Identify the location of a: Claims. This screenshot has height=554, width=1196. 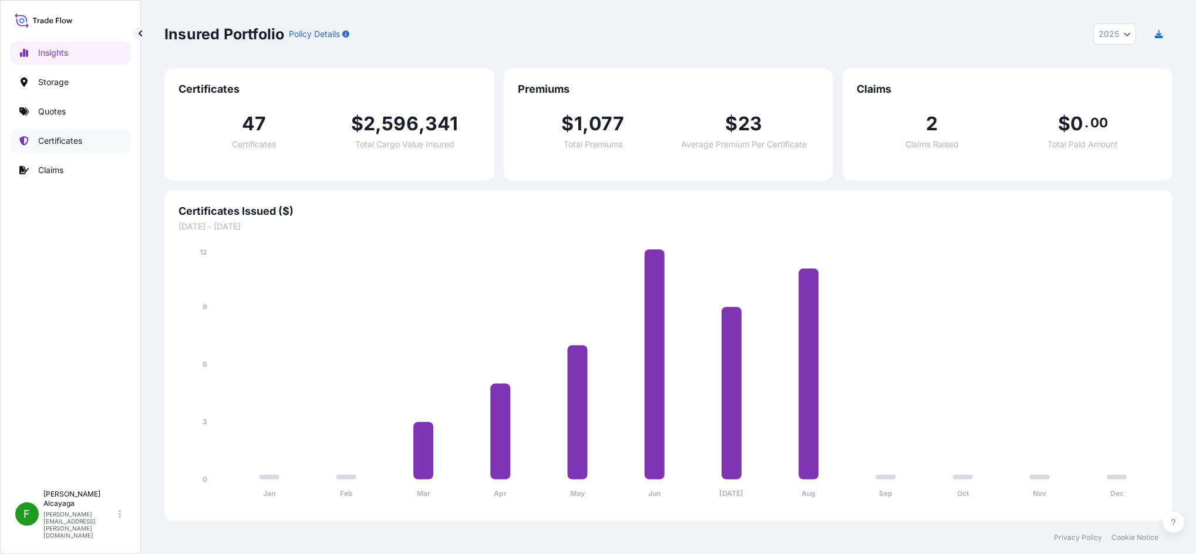
(70, 170).